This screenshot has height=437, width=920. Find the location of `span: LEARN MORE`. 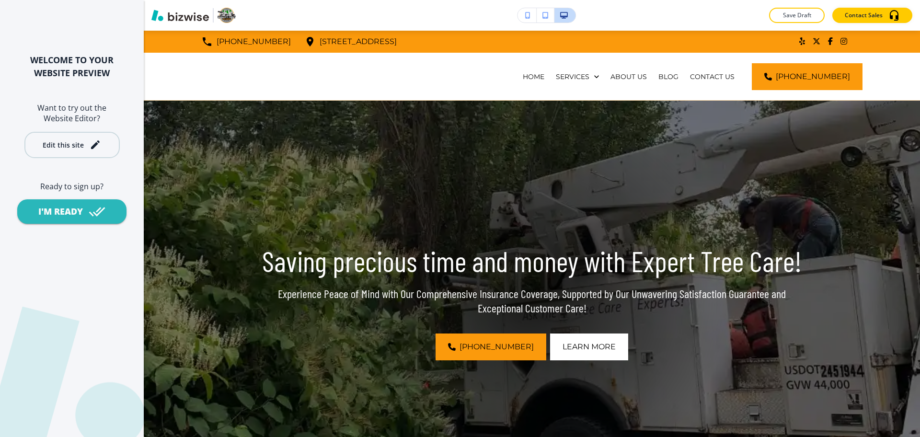

span: LEARN MORE is located at coordinates (589, 347).